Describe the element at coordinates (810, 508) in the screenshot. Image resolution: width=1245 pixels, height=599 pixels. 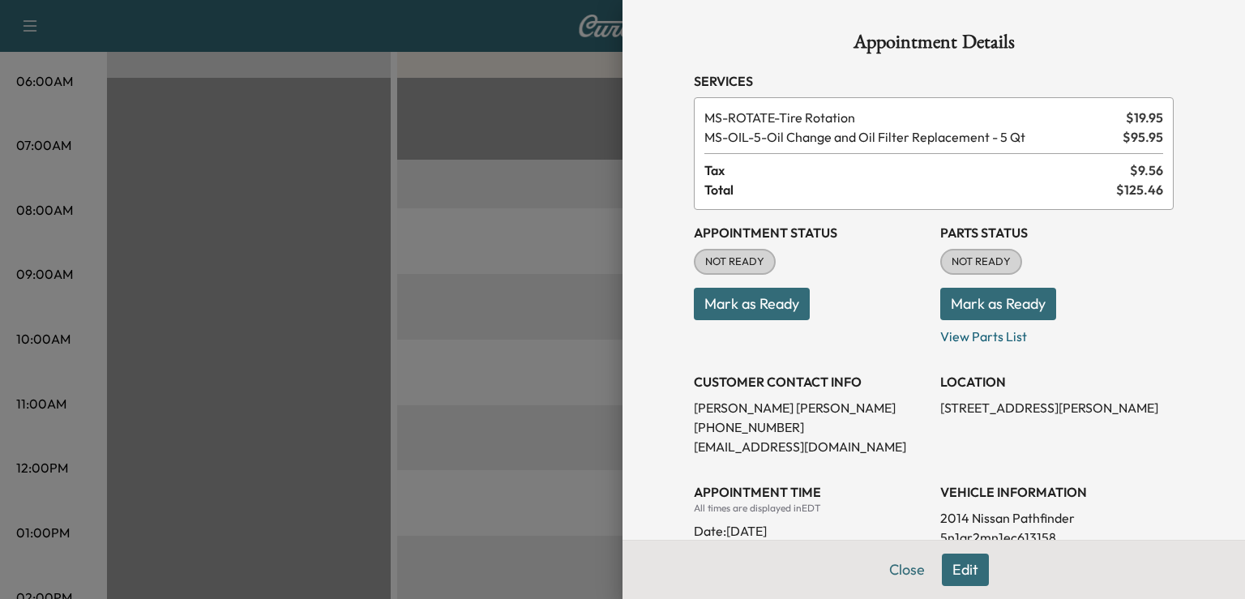
I see `div: All times are displayed in EDT` at that location.